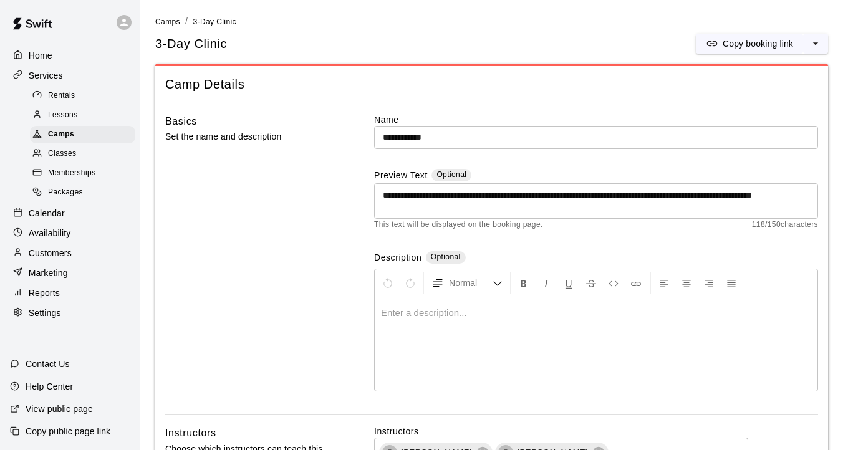 The width and height of the screenshot is (843, 450). Describe the element at coordinates (45, 75) in the screenshot. I see `p: Services` at that location.